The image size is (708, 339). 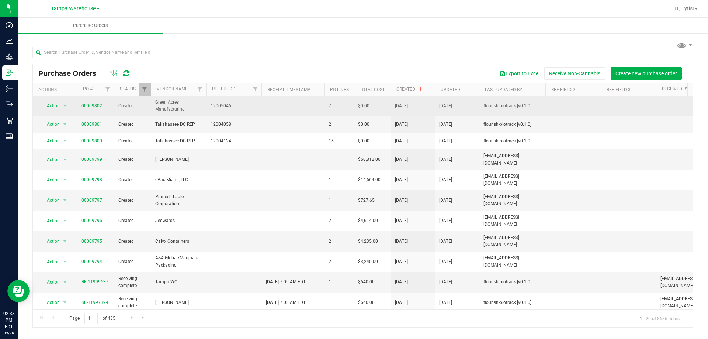 I want to click on span: $3,240.00, so click(x=368, y=262).